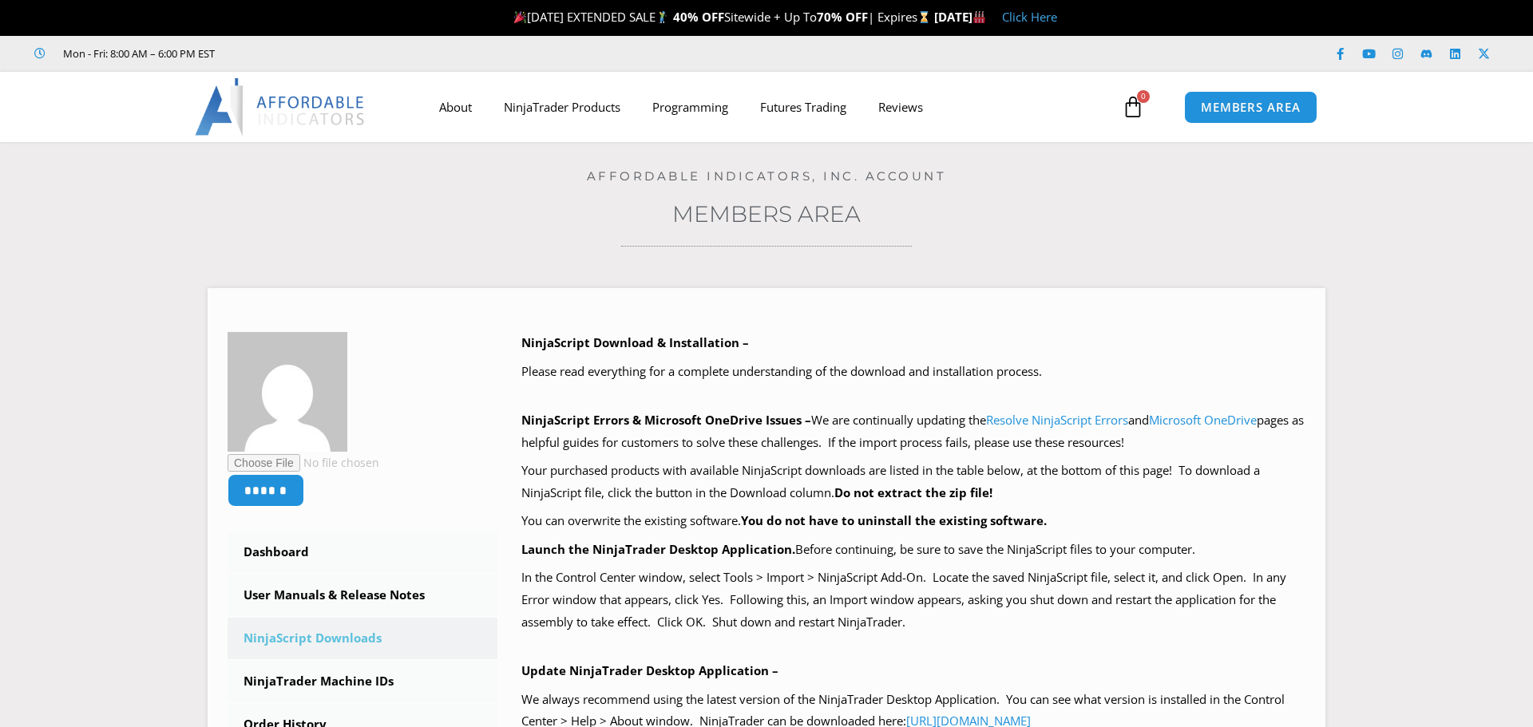 The image size is (1533, 727). Describe the element at coordinates (363, 639) in the screenshot. I see `a: NinjaScript Downloads` at that location.